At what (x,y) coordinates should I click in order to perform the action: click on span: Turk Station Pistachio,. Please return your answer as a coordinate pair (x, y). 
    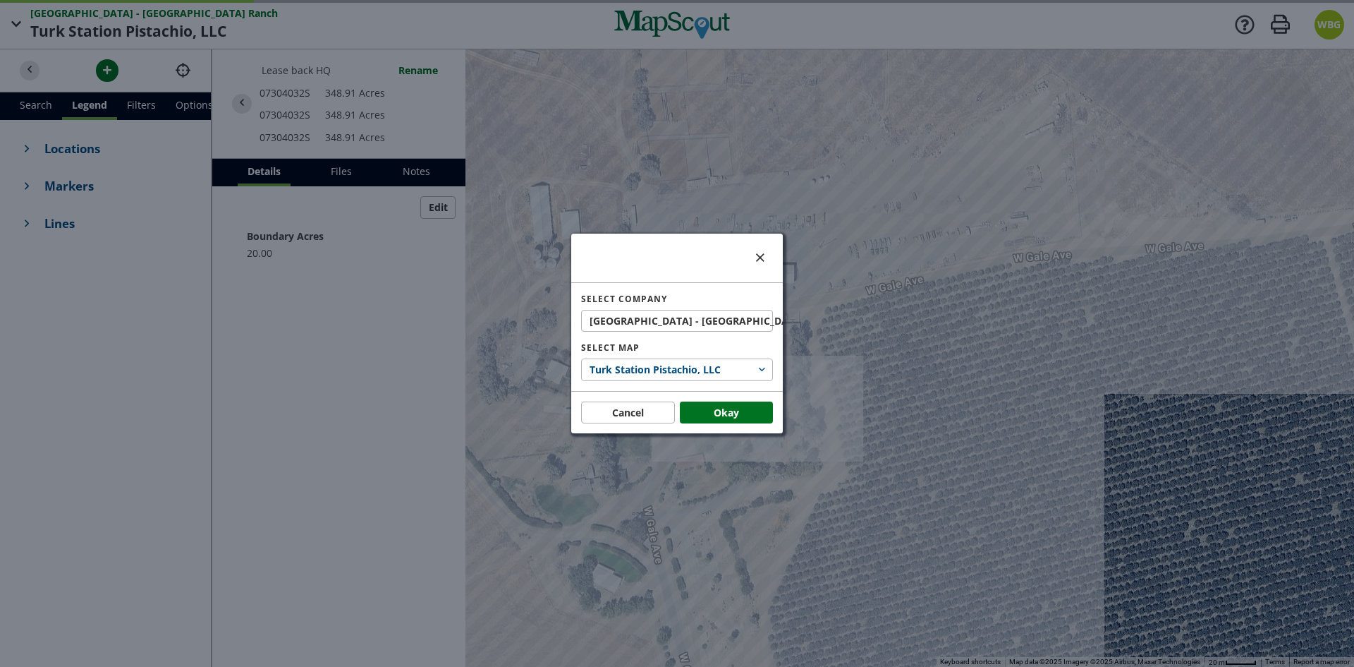
    Looking at the image, I should click on (646, 369).